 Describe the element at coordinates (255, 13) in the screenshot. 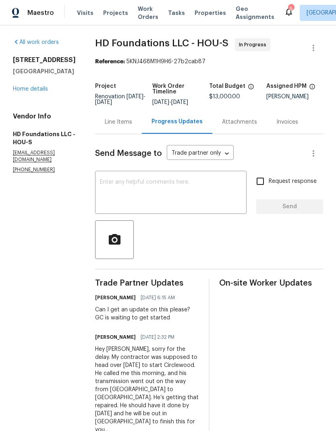

I see `span: Geo Assignments` at that location.